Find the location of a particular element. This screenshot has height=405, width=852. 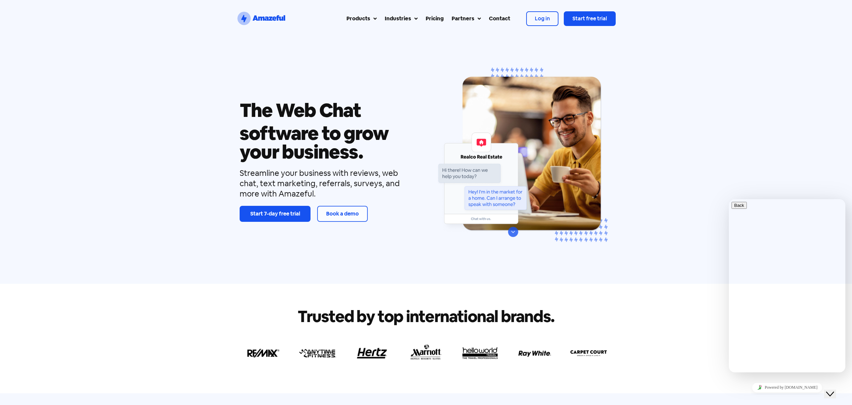

span: Back is located at coordinates (10, 6).